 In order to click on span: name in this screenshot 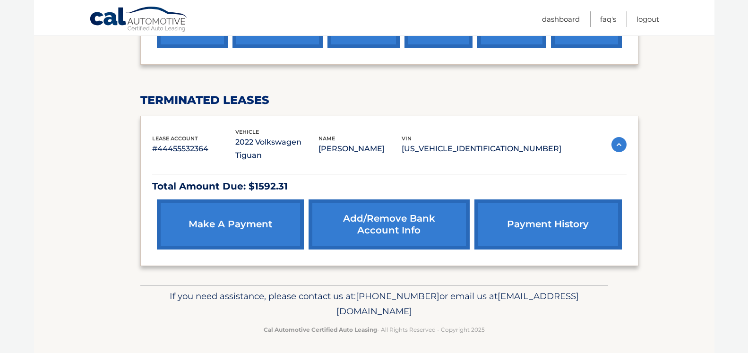, I will do `click(327, 139)`.